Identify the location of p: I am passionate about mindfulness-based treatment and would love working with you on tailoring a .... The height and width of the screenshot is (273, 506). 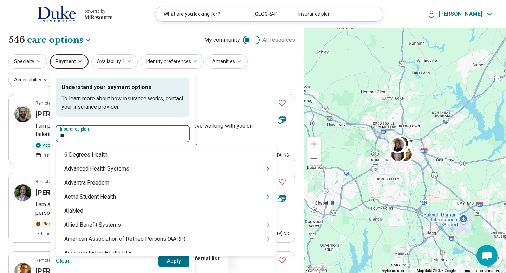
(162, 130).